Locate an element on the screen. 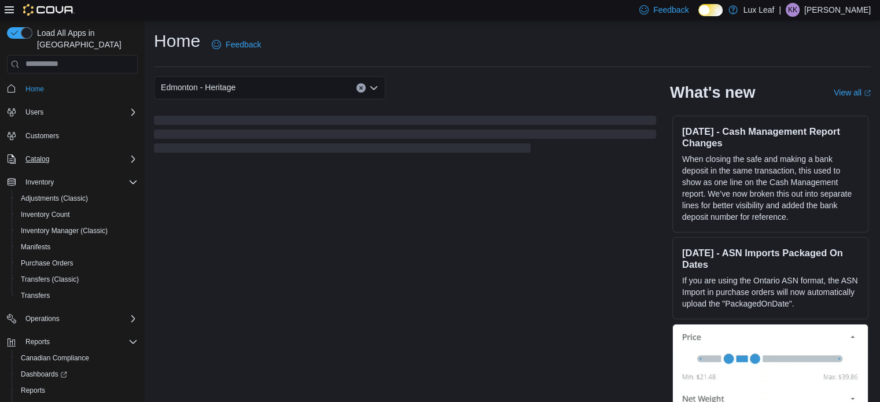 Image resolution: width=880 pixels, height=402 pixels. button: Open list of options is located at coordinates (374, 88).